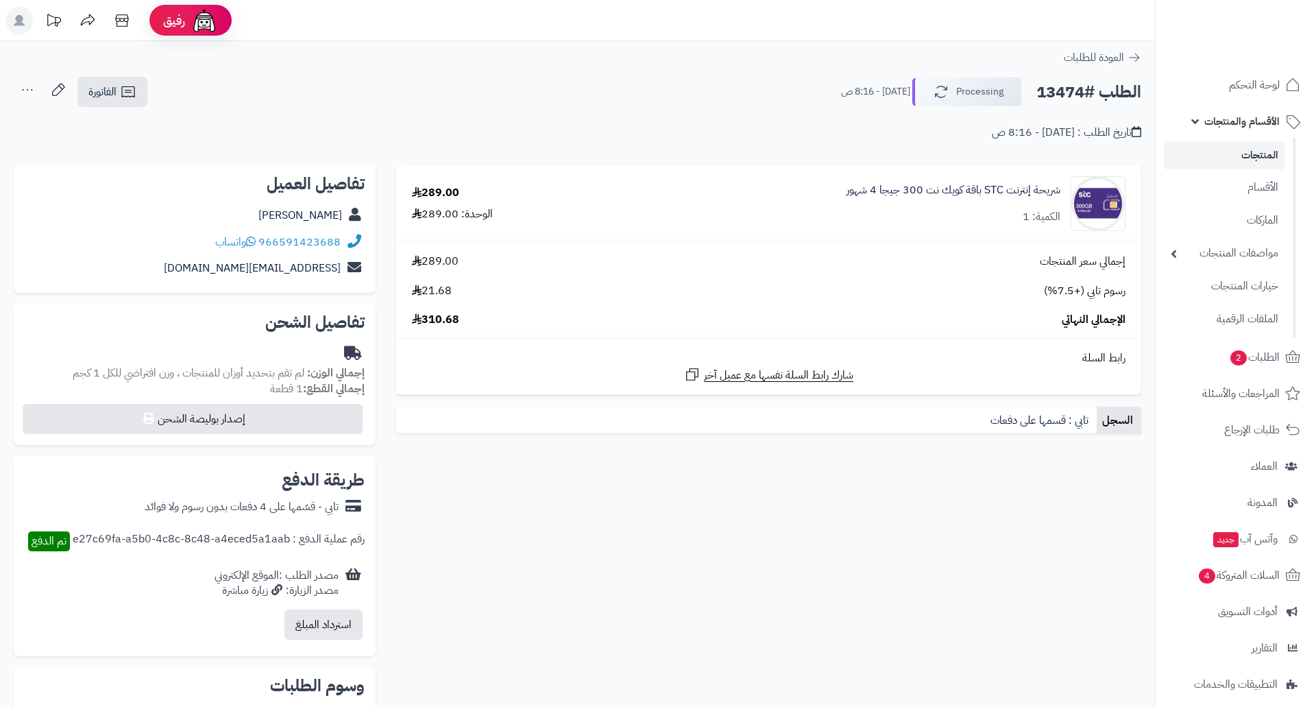 The image size is (1316, 707). Describe the element at coordinates (188, 373) in the screenshot. I see `span: لم تقم بتحديد أوزان للمنتجات ، وزن افتراضي للكل 1 كجم` at that location.